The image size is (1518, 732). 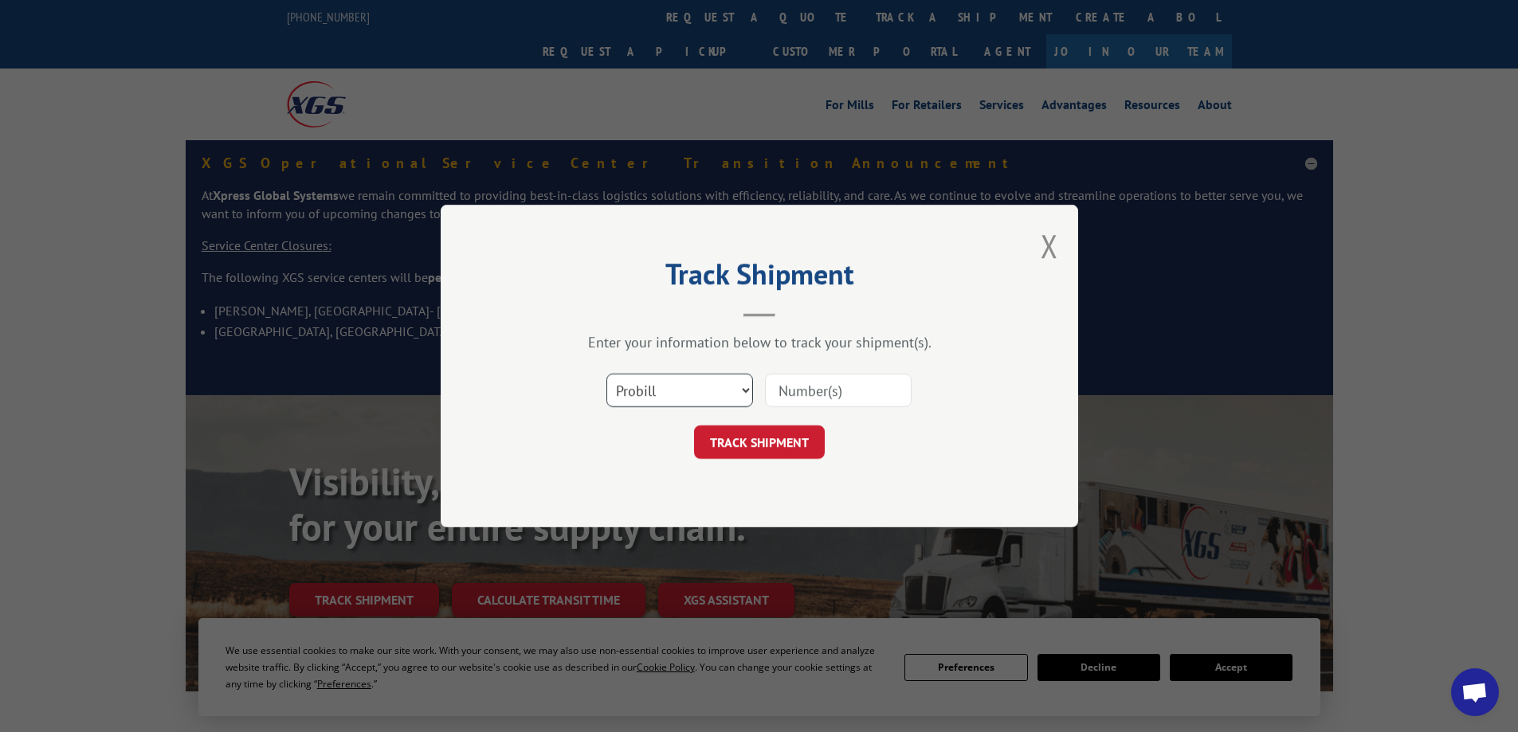 What do you see at coordinates (759, 442) in the screenshot?
I see `button: TRACK SHIPMENT` at bounding box center [759, 442].